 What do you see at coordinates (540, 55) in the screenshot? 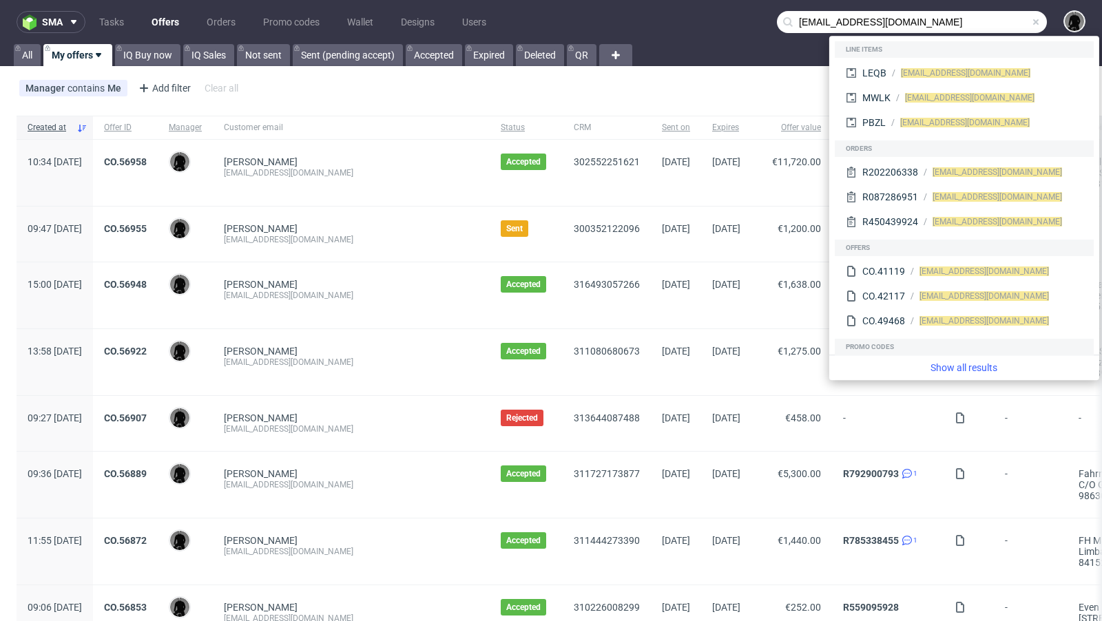
I see `a: Deleted` at bounding box center [540, 55].